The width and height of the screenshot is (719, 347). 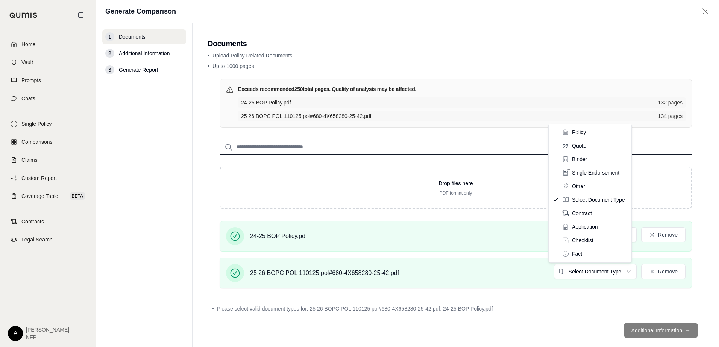 What do you see at coordinates (577, 254) in the screenshot?
I see `span: Fact` at bounding box center [577, 254].